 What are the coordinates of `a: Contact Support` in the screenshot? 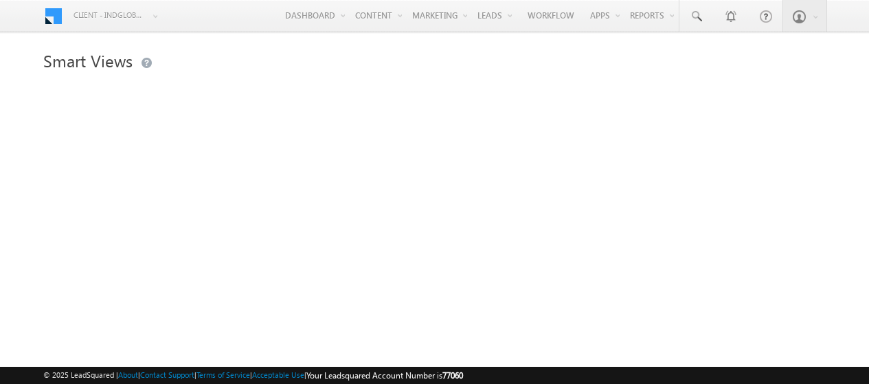 It's located at (167, 375).